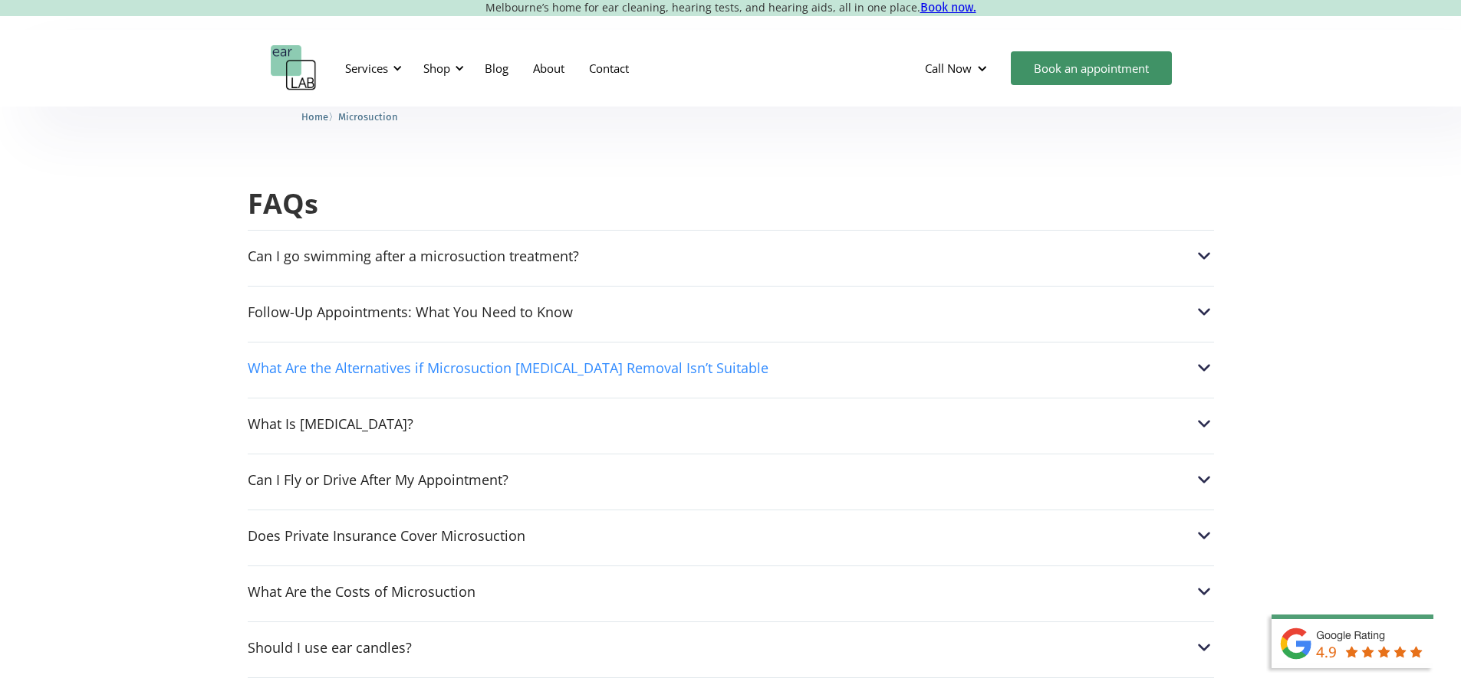 This screenshot has width=1461, height=698. Describe the element at coordinates (731, 536) in the screenshot. I see `div: Does Private Insurance Cover MicrosuctionDoes Private Insurance Cover Microsuction` at that location.